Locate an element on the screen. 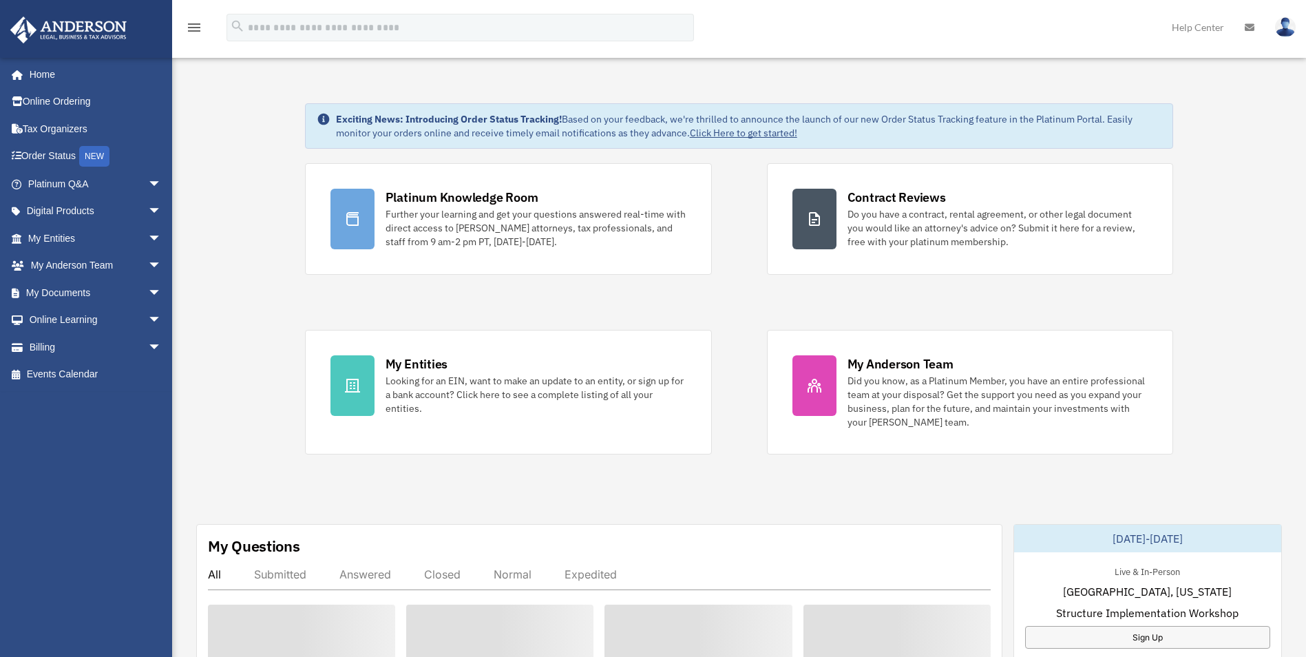 This screenshot has height=657, width=1306. a: Order StatusNEW is located at coordinates (96, 156).